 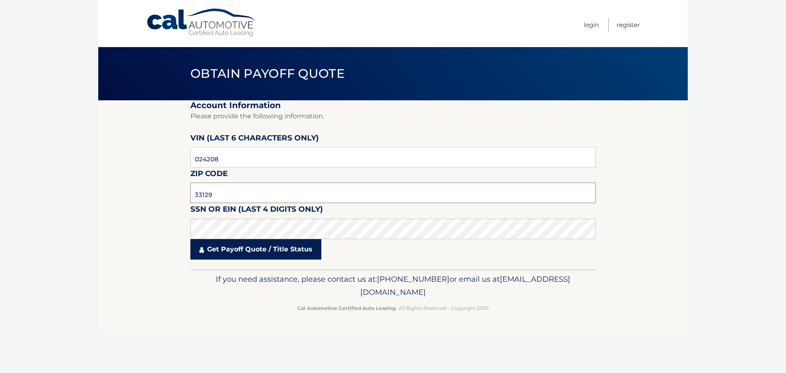 What do you see at coordinates (393, 286) in the screenshot?
I see `p: If you need assistance, please contact us at: or email us at` at bounding box center [393, 286].